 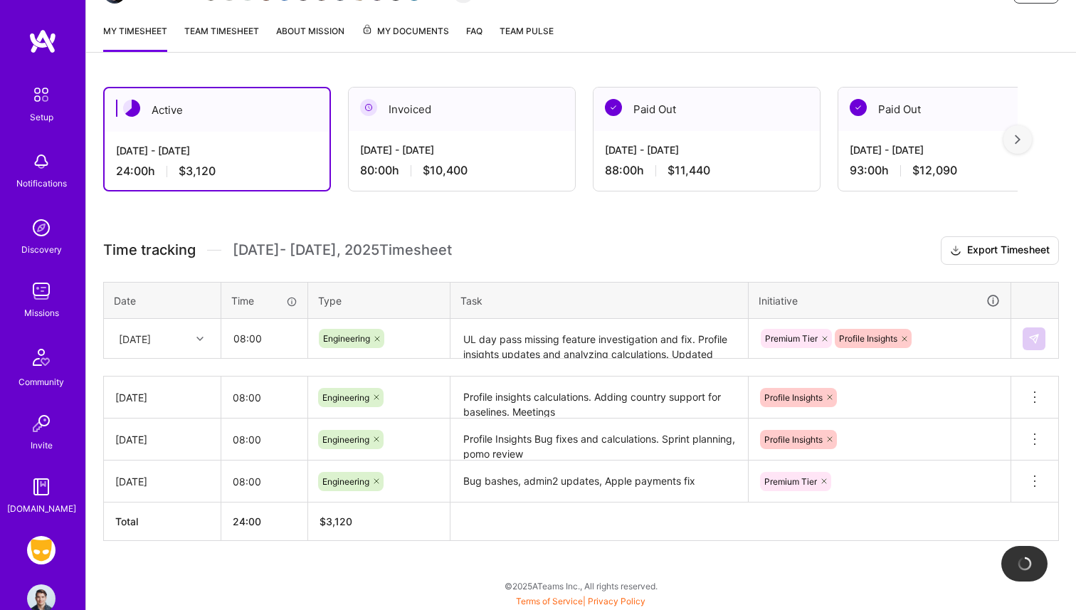 I want to click on textarea: UL day pass missing feature investigation and fix. Profile insights updates and analyzing calcula..., so click(x=599, y=339).